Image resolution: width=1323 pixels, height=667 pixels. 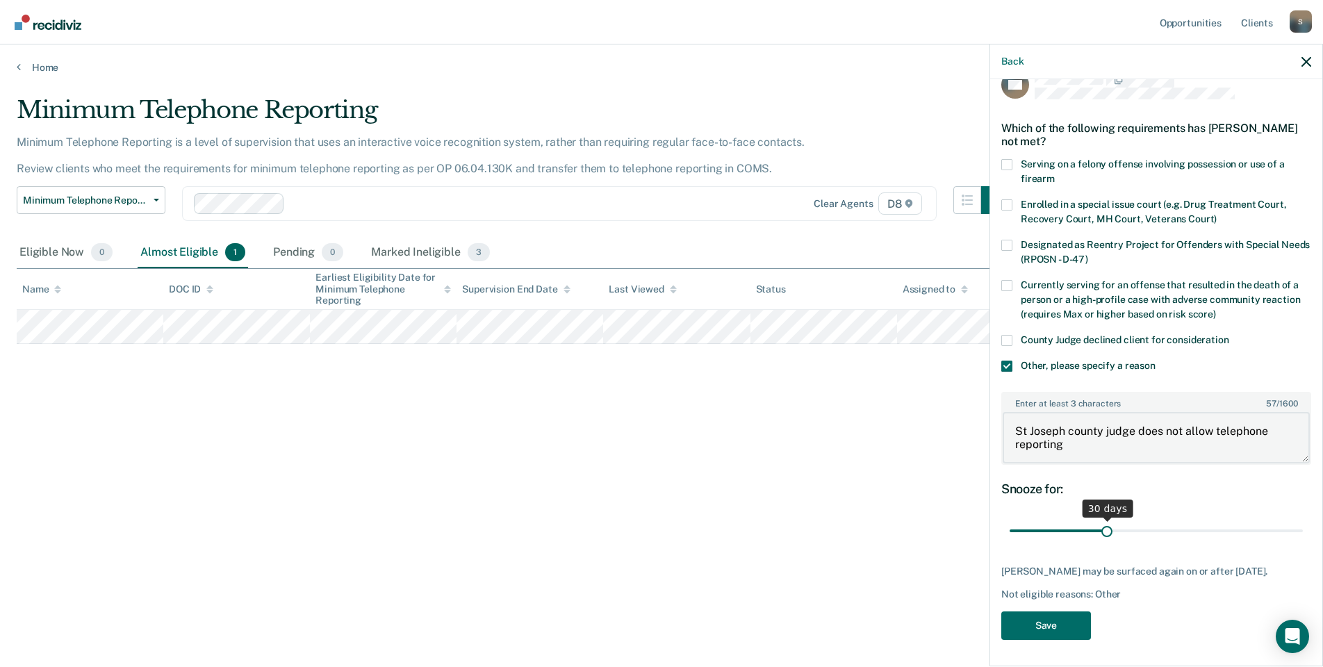 I want to click on p: Minimum Telephone Reporting is a level of supervision that uses an interactive voice recognition ..., so click(x=411, y=155).